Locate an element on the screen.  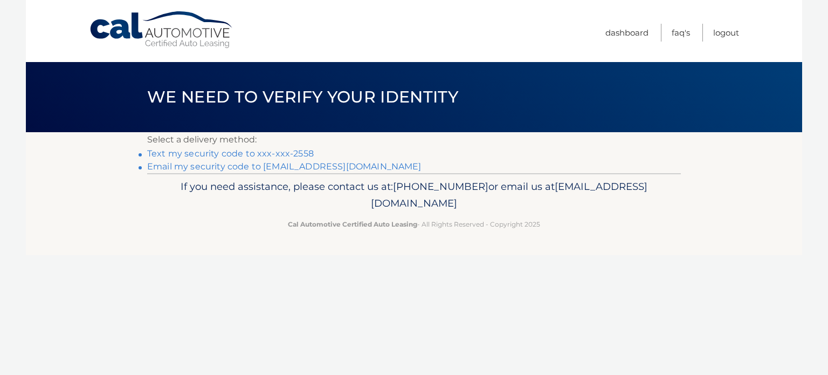
p: Select a delivery method: is located at coordinates (414, 140).